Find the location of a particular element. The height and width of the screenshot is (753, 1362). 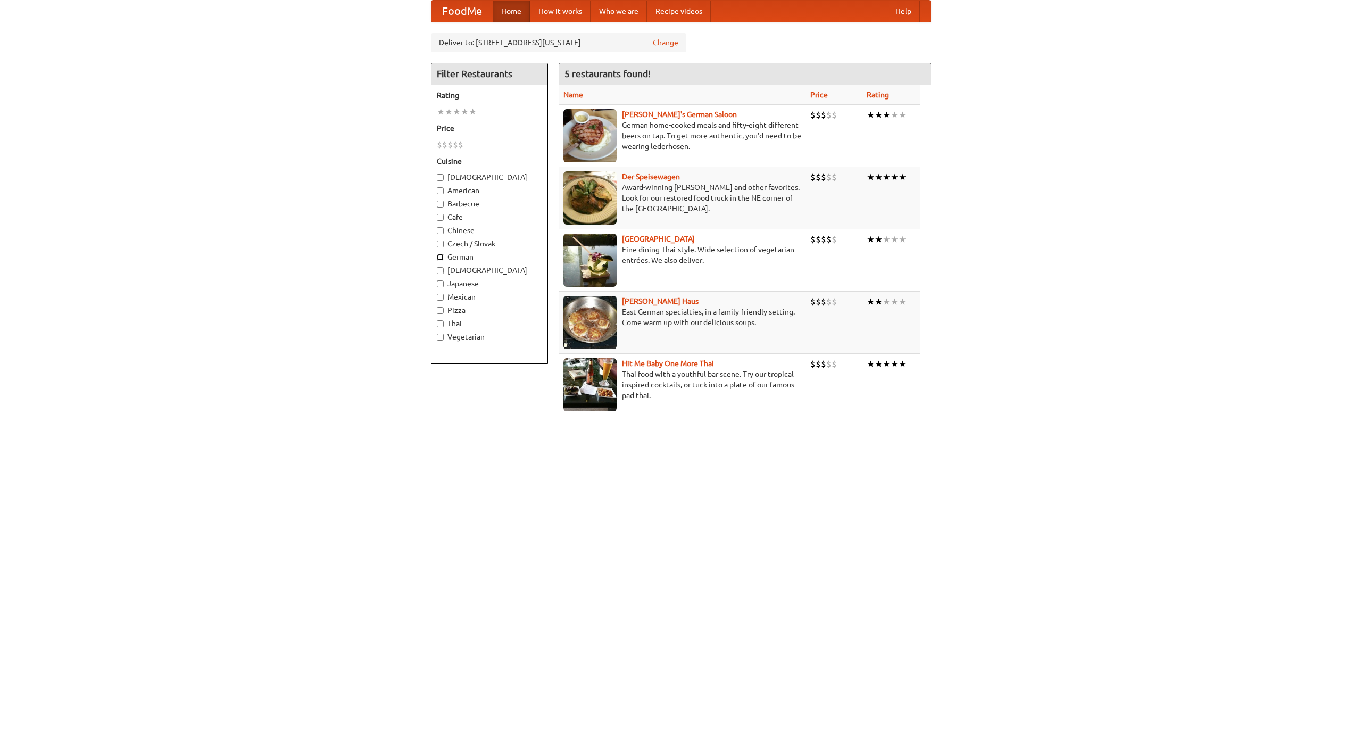

ng-pluralize: 5 restaurants found! is located at coordinates (608, 73).